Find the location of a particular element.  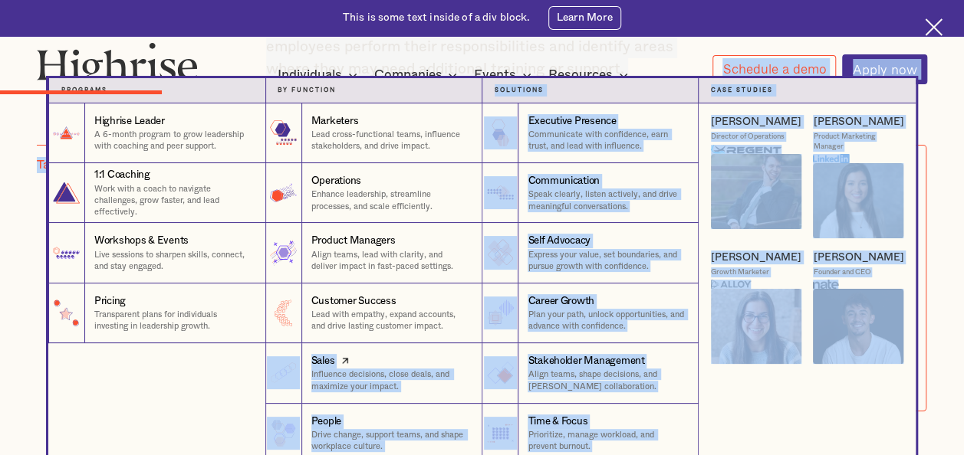

p: Drive change, support teams, and shape workplace culture. is located at coordinates (390, 441).